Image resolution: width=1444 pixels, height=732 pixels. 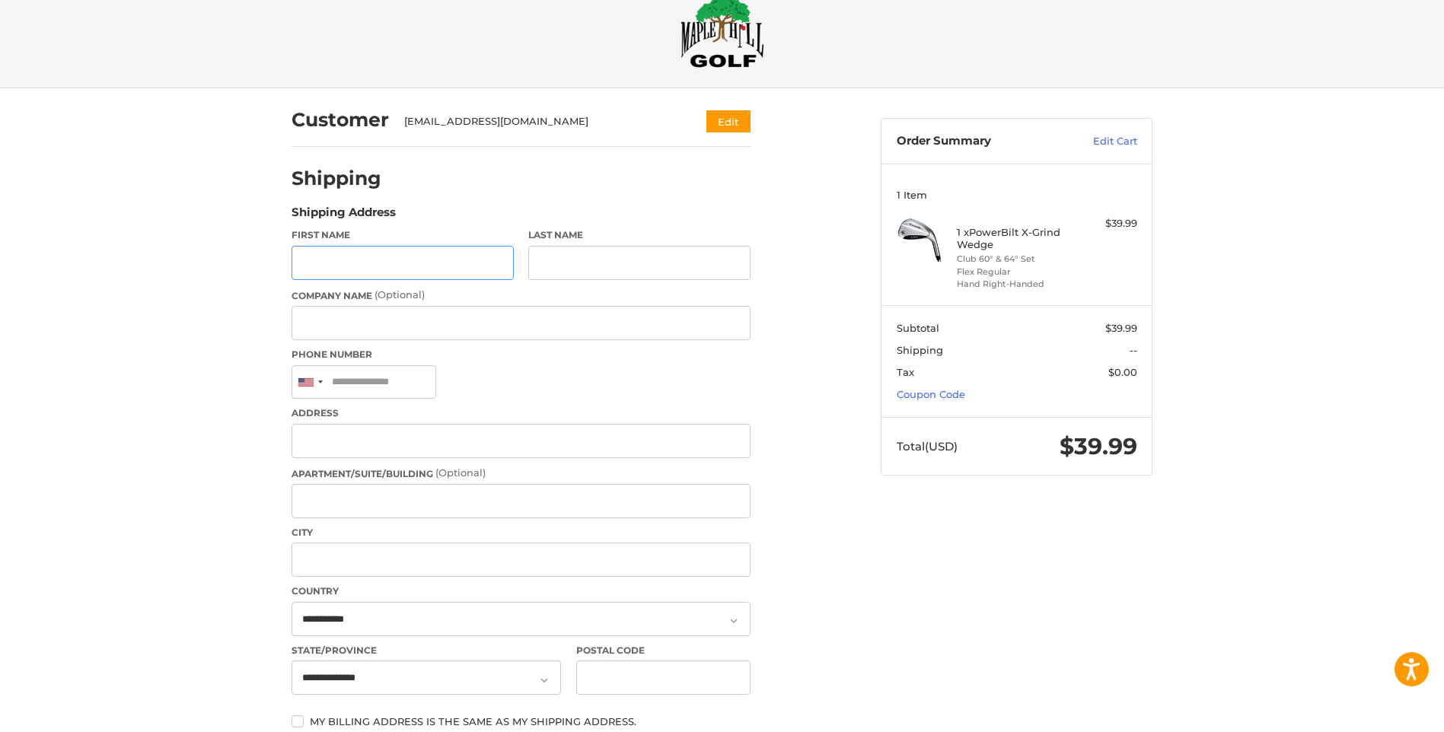 What do you see at coordinates (336, 178) in the screenshot?
I see `h2: Shipping` at bounding box center [336, 178].